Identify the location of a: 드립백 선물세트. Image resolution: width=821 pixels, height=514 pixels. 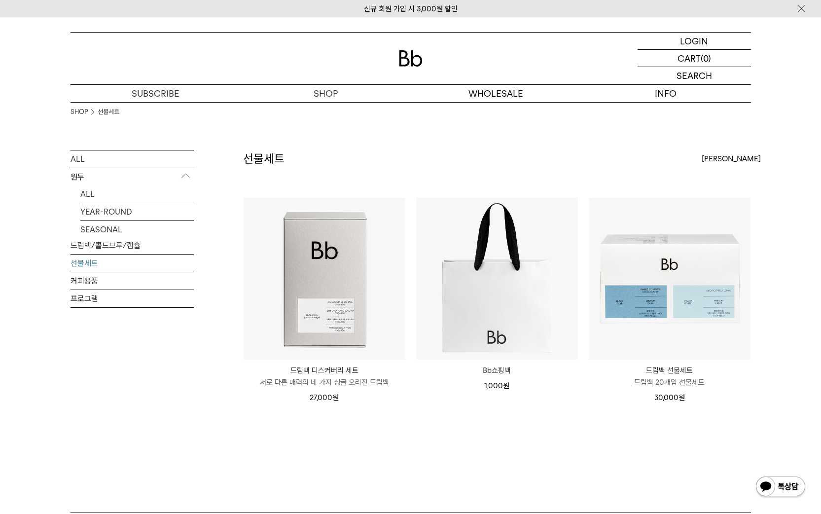
(669, 278).